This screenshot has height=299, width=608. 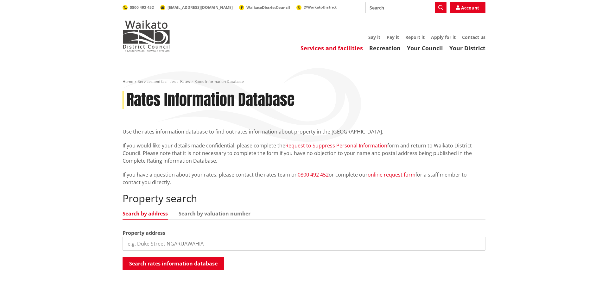 What do you see at coordinates (304, 132) in the screenshot?
I see `p: Use the rates information database to find out rates information about property in the [GEOGRAPHI...` at bounding box center [304, 132].